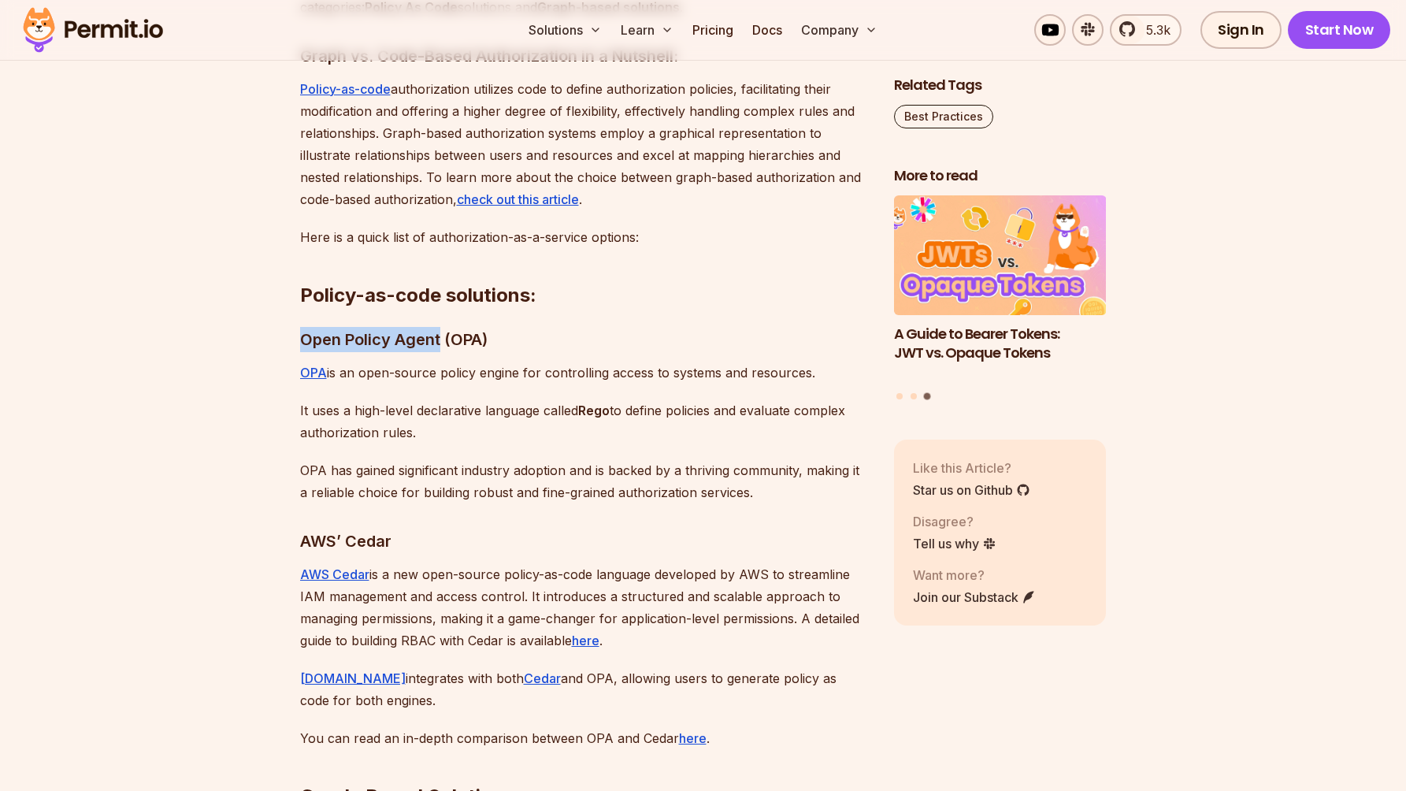 The width and height of the screenshot is (1406, 791). What do you see at coordinates (713, 30) in the screenshot?
I see `a: Pricing` at bounding box center [713, 30].